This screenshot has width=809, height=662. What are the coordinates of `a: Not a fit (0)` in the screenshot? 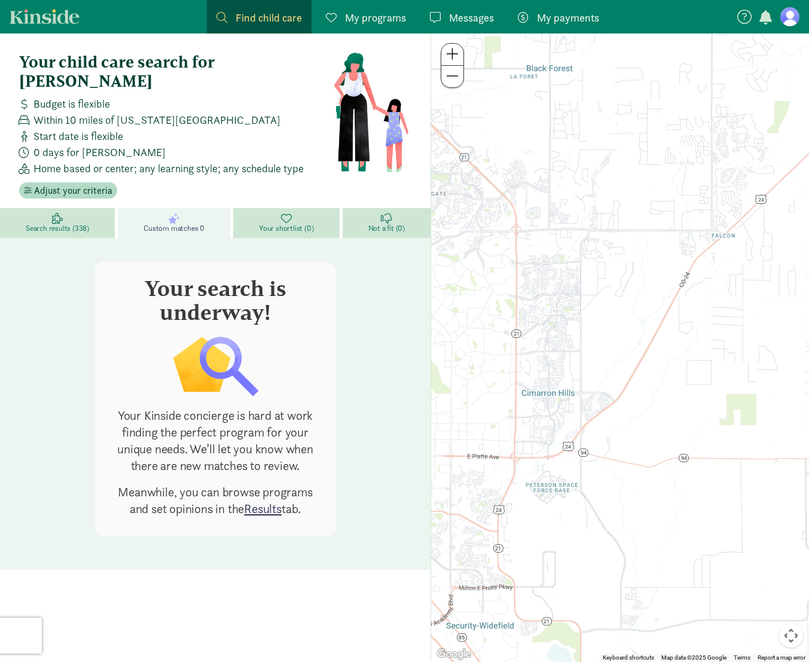 It's located at (387, 223).